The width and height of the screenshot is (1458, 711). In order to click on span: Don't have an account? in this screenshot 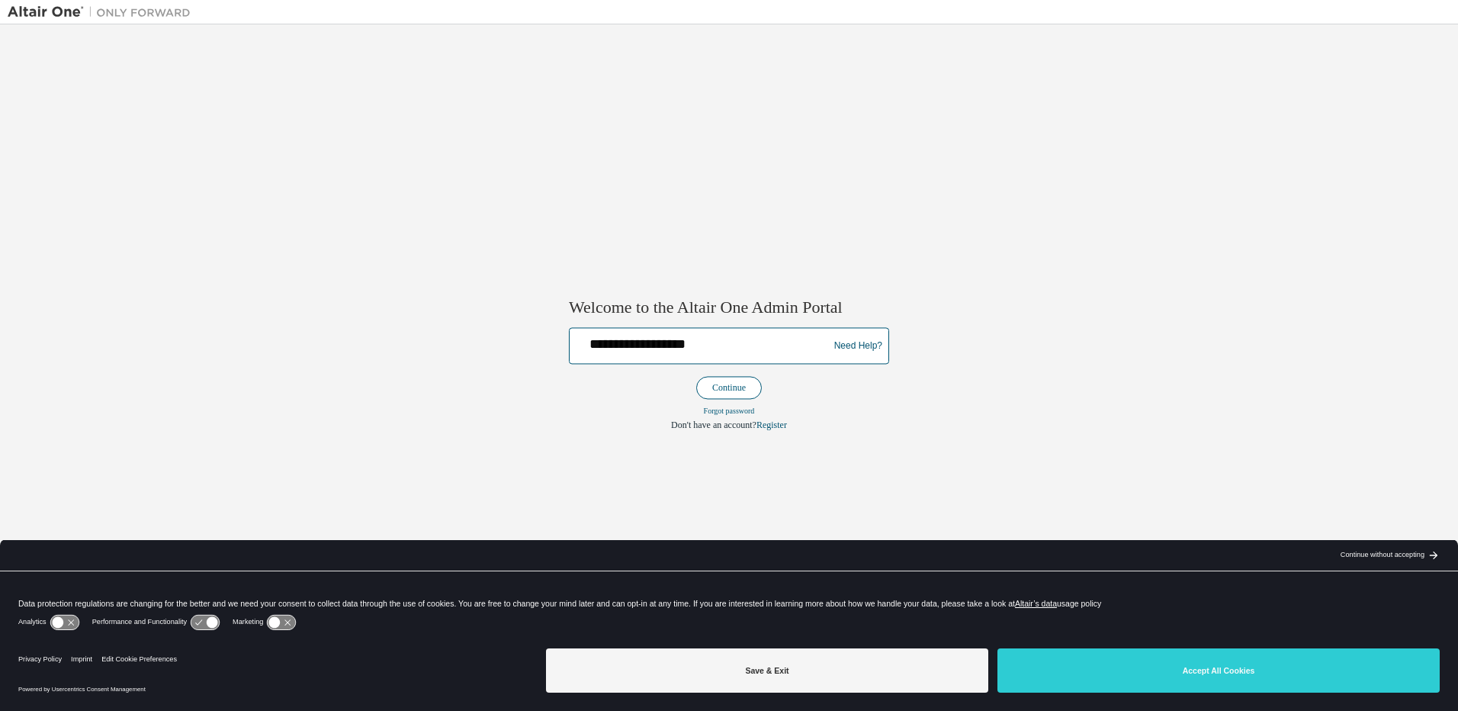, I will do `click(714, 426)`.